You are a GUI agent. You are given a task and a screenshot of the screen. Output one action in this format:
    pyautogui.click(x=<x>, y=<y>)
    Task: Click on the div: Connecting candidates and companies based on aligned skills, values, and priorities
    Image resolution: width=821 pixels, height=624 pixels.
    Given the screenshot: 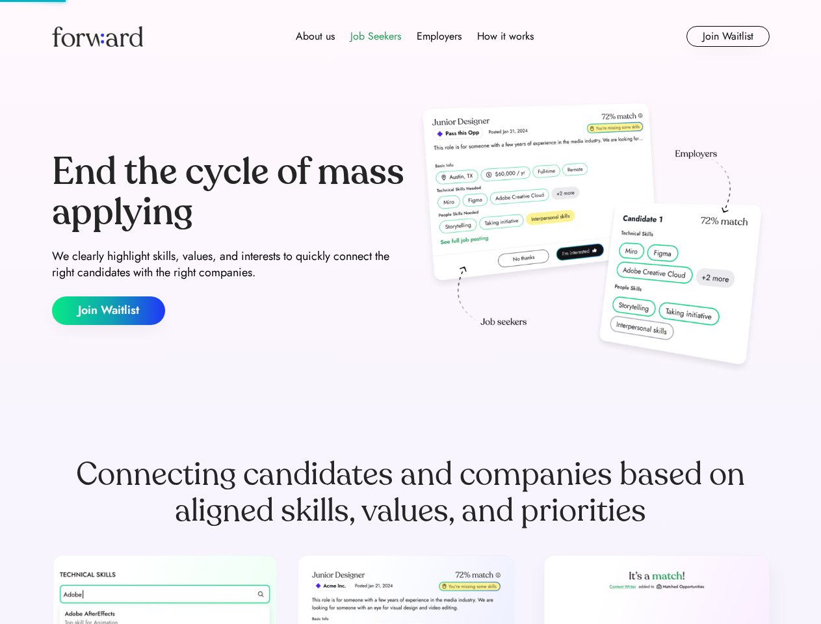 What is the action you would take?
    pyautogui.click(x=411, y=492)
    